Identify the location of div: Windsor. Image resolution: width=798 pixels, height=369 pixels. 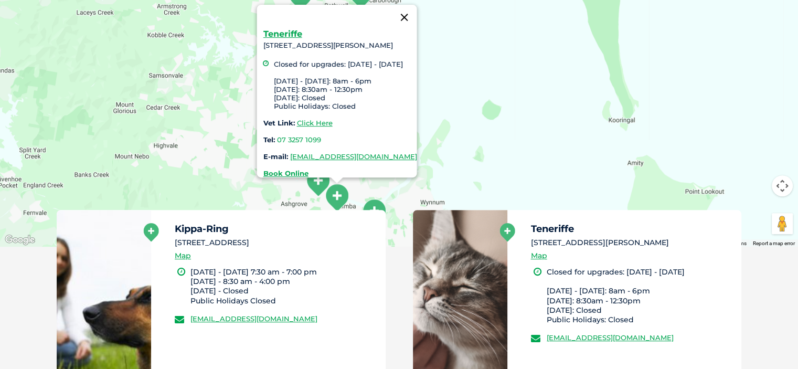
(318, 182).